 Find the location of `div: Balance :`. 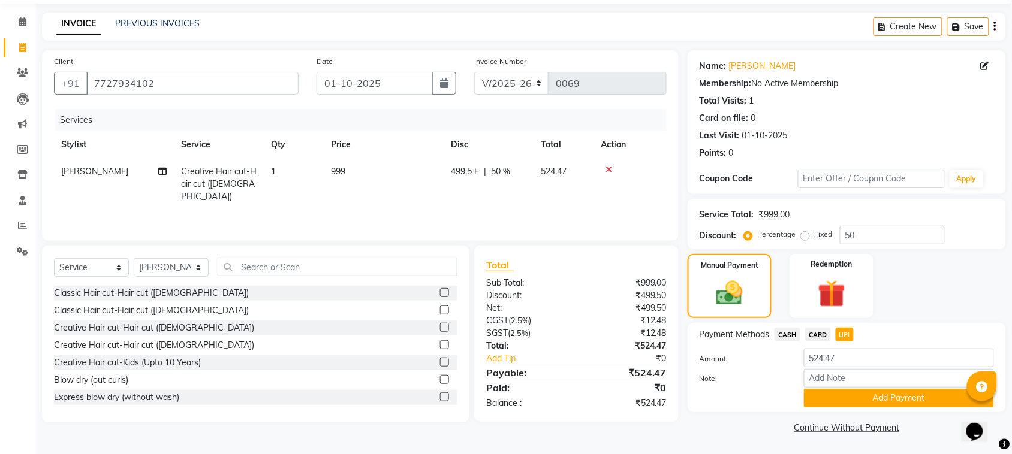

div: Balance : is located at coordinates (527, 403).